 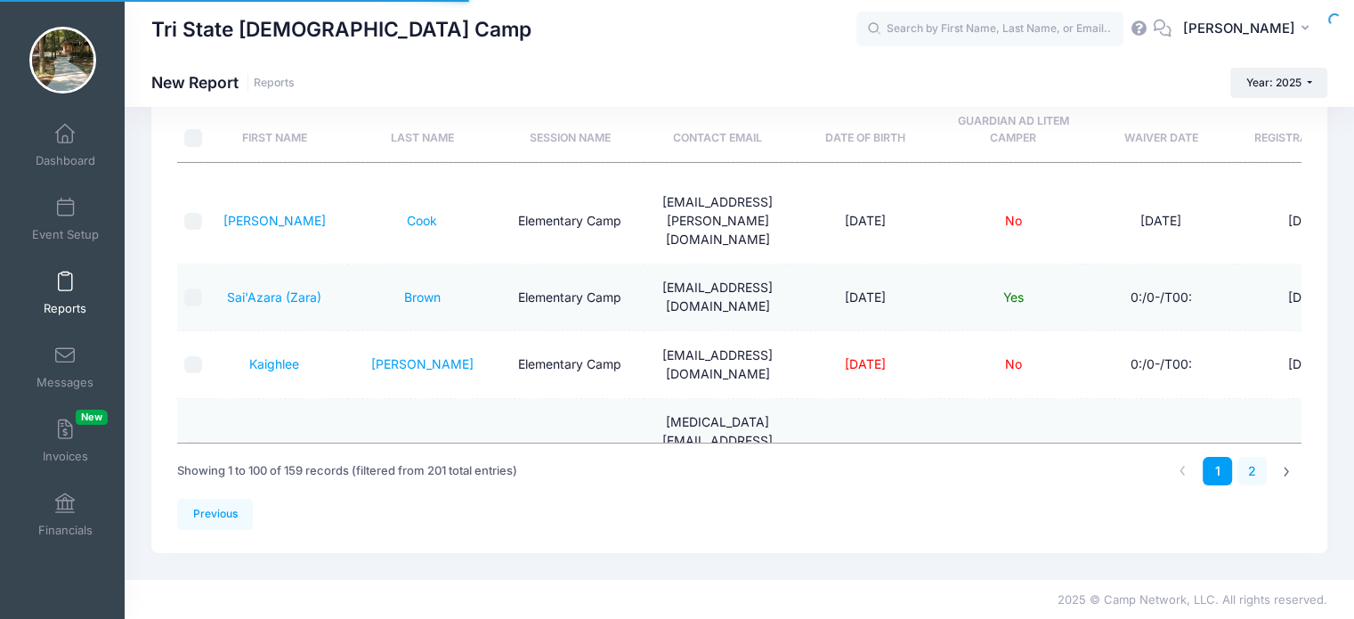 What do you see at coordinates (223, 82) in the screenshot?
I see `h1: New Report` at bounding box center [223, 82].